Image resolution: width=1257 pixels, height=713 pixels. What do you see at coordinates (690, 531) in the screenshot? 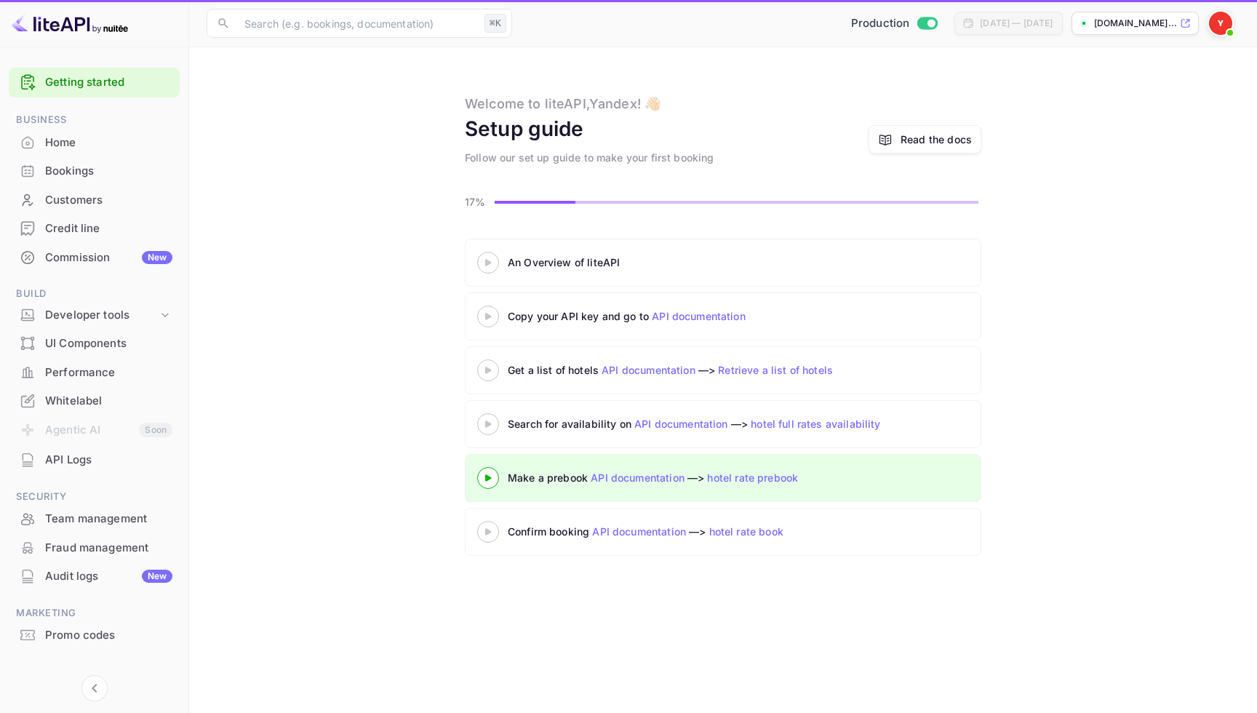
I see `div: Confirm booking —>` at bounding box center [690, 531].